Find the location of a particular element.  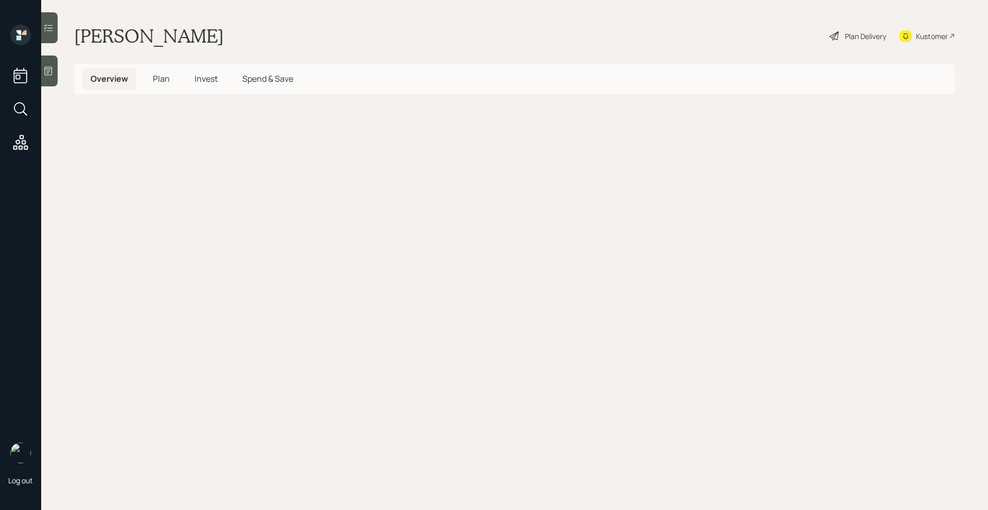

div: Log out is located at coordinates (21, 481).